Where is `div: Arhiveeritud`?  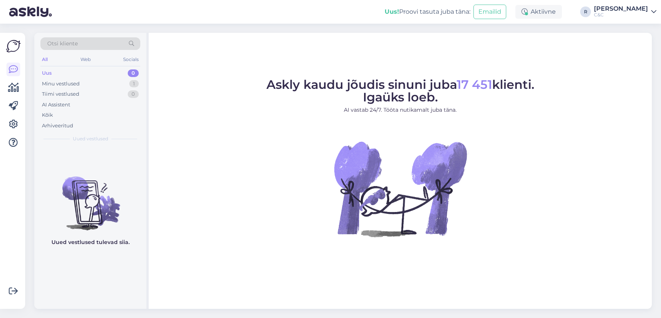
div: Arhiveeritud is located at coordinates (58, 126).